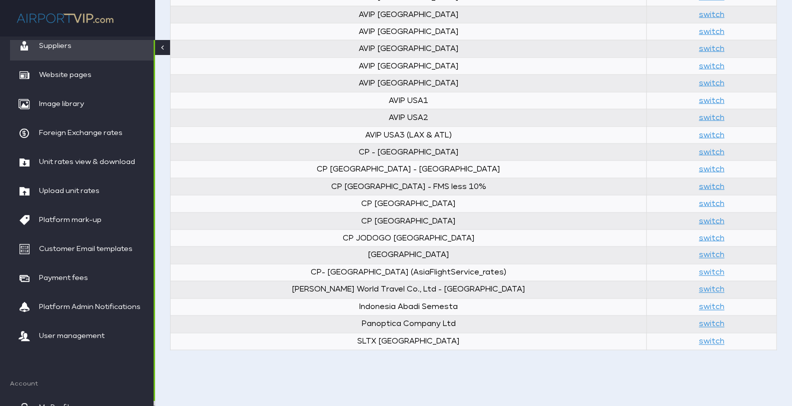 This screenshot has height=406, width=792. Describe the element at coordinates (409, 135) in the screenshot. I see `td: AVIP USA3 (LAX & ATL)` at that location.